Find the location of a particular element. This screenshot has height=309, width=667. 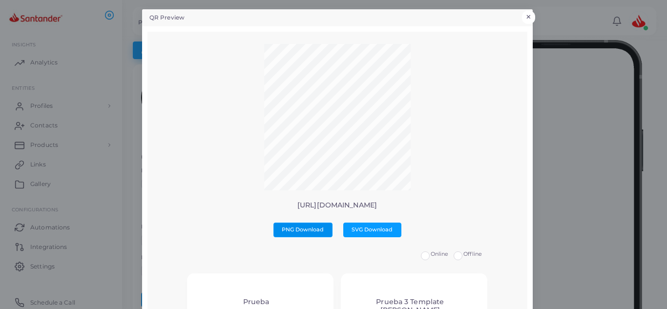

span: SVG Download is located at coordinates (372, 230).